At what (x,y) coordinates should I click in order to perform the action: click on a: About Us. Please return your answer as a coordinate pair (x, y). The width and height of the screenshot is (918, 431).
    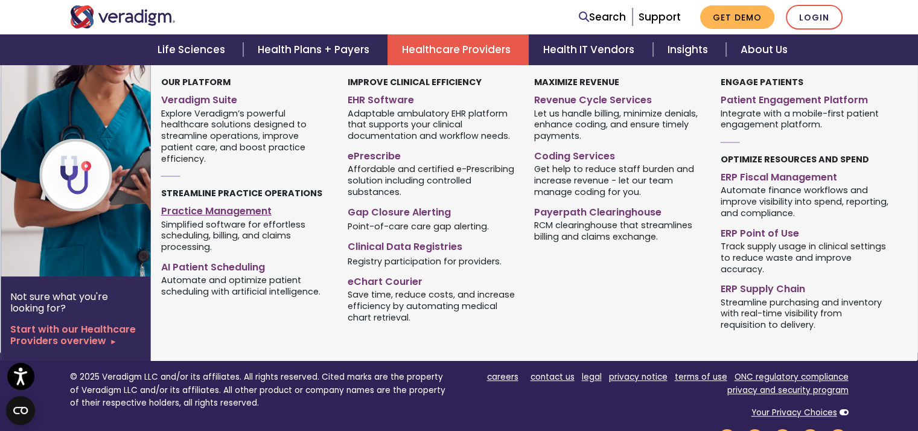
    Looking at the image, I should click on (764, 50).